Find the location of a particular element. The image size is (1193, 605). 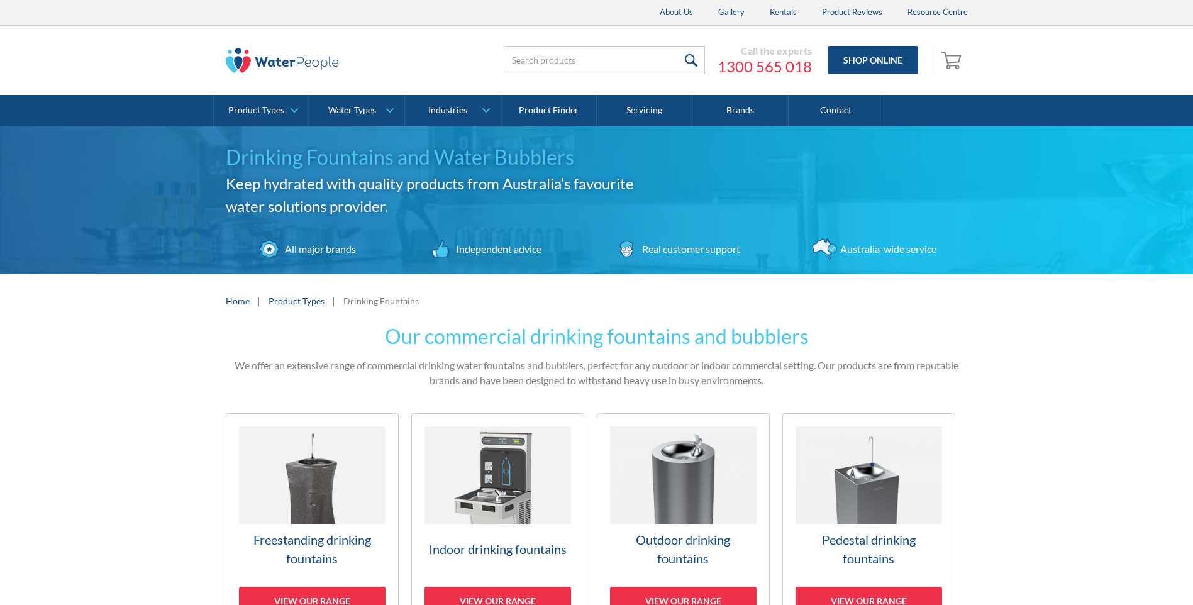

div: Independent advice is located at coordinates (497, 249).